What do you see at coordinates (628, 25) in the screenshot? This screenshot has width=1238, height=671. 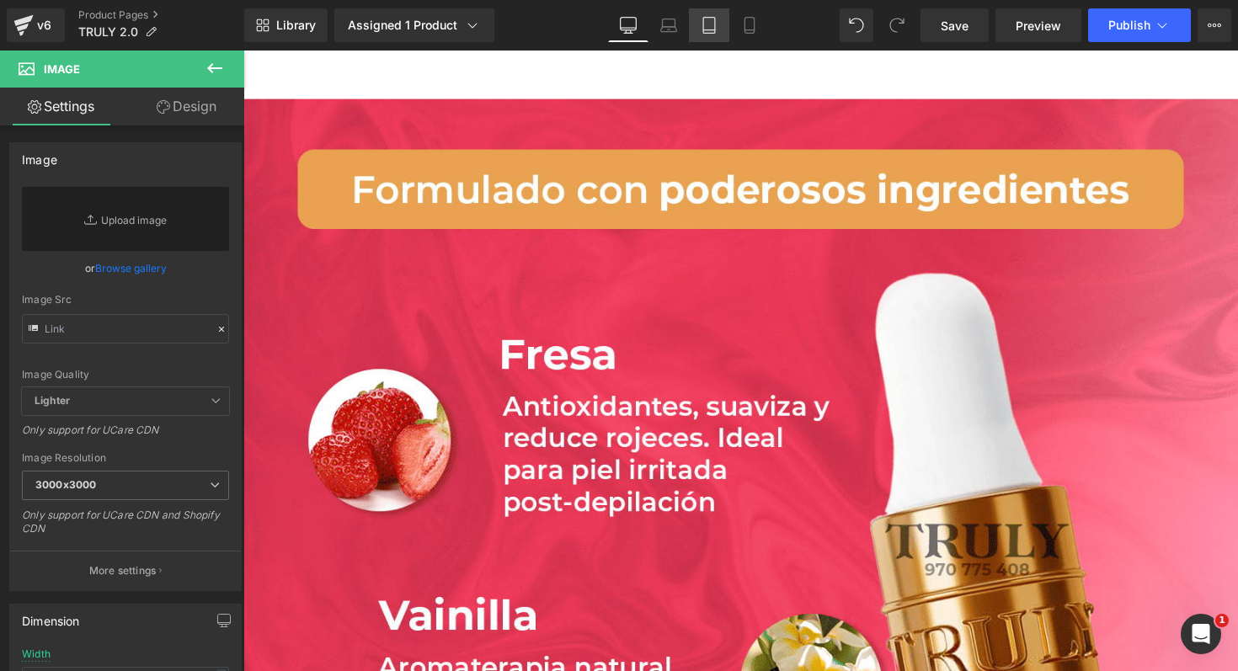 I see `a: Desktop` at bounding box center [628, 25].